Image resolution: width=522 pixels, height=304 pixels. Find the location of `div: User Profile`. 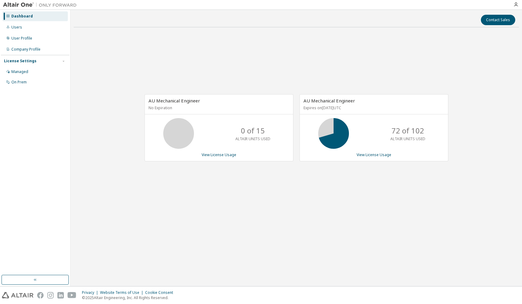

div: User Profile is located at coordinates (22, 38).